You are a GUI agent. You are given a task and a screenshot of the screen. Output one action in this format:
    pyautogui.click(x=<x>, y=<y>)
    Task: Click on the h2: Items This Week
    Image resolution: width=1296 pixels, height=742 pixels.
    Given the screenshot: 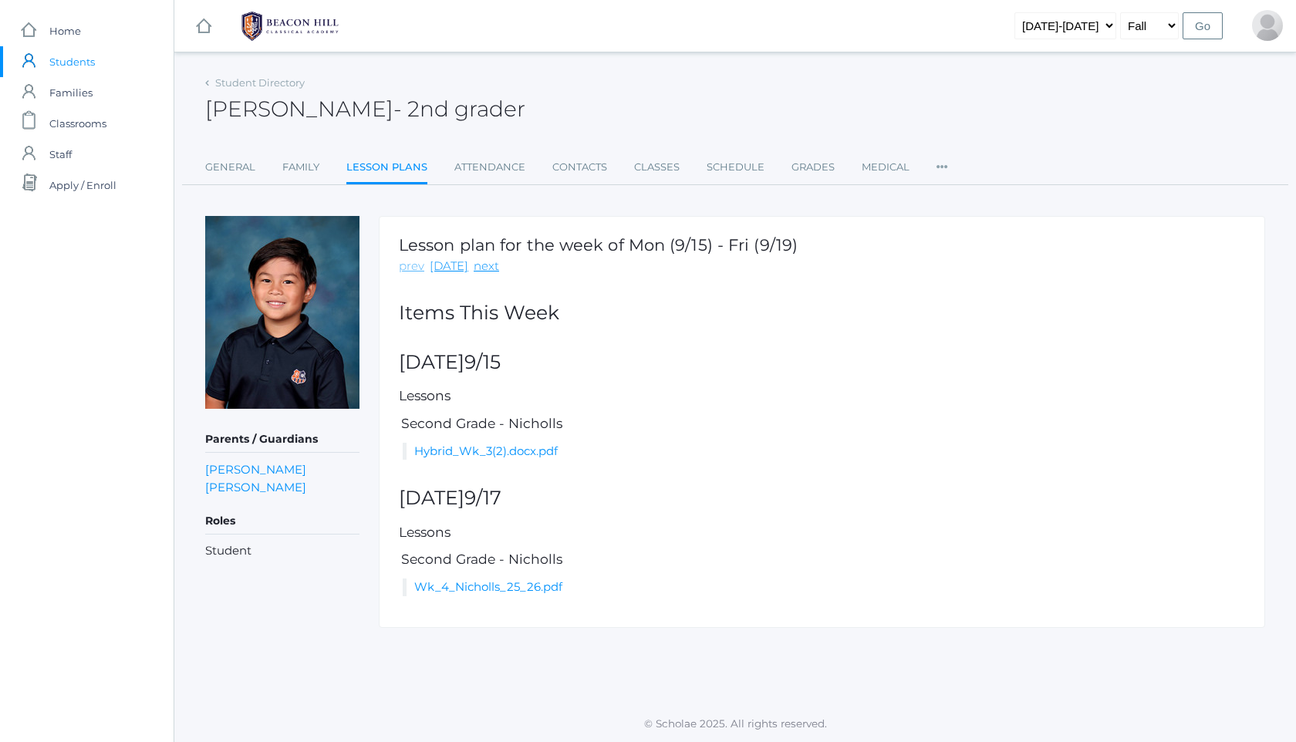 What is the action you would take?
    pyautogui.click(x=822, y=313)
    